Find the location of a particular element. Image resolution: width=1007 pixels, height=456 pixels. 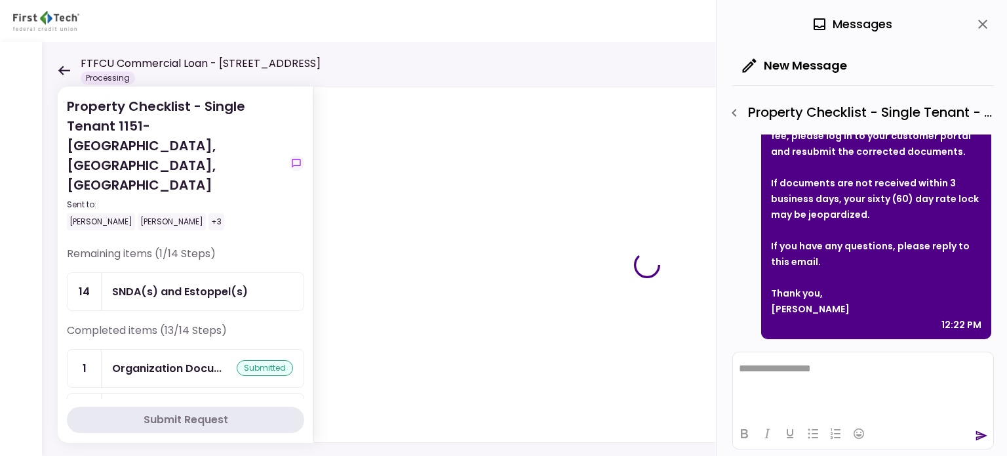

div: Sent to: is located at coordinates (175, 205).